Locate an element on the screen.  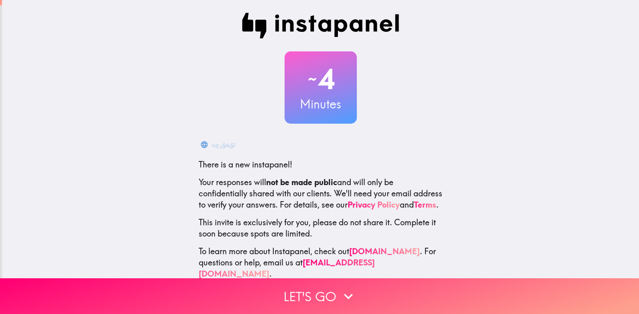
img: Instapanel is located at coordinates (321, 26).